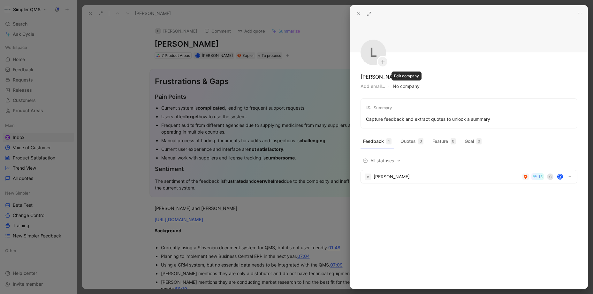  Describe the element at coordinates (560, 177) in the screenshot. I see `div: J` at that location.